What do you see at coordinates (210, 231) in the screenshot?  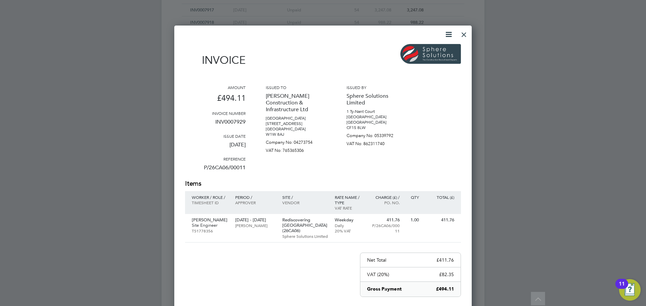 I see `p: TS1778356` at bounding box center [210, 231].